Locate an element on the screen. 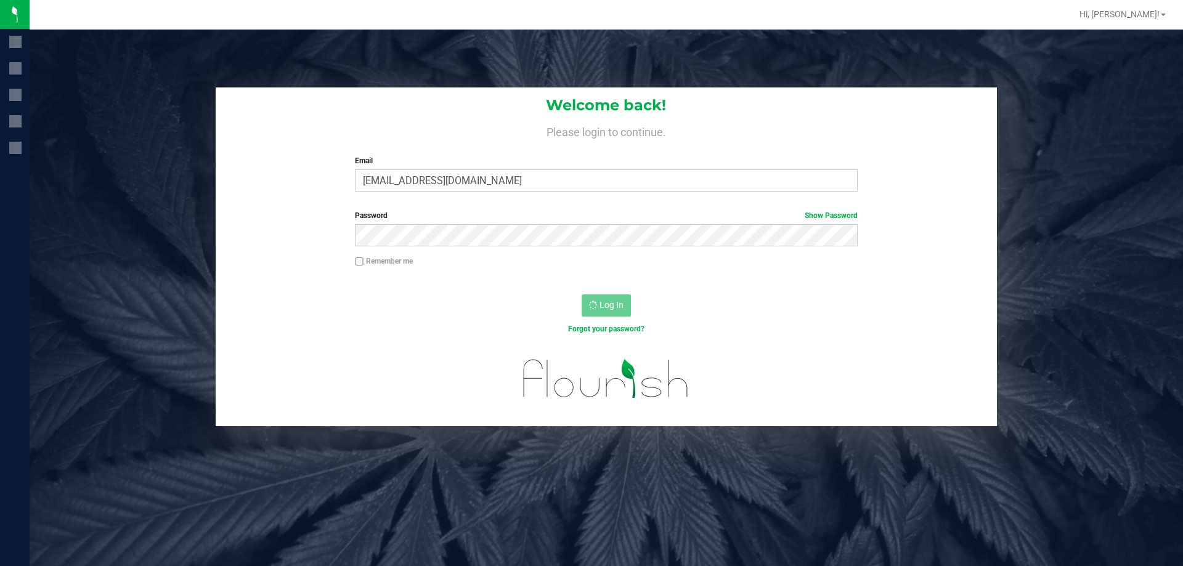  img: flourish_logo.svg is located at coordinates (606, 379).